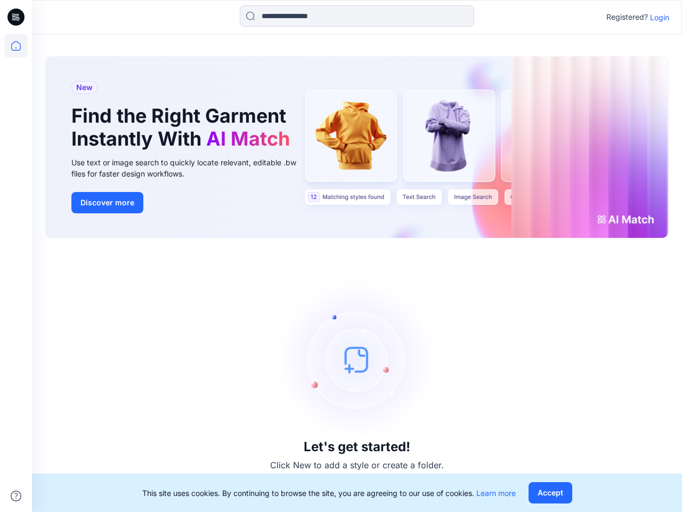 Image resolution: width=682 pixels, height=512 pixels. I want to click on p: Registered?, so click(627, 17).